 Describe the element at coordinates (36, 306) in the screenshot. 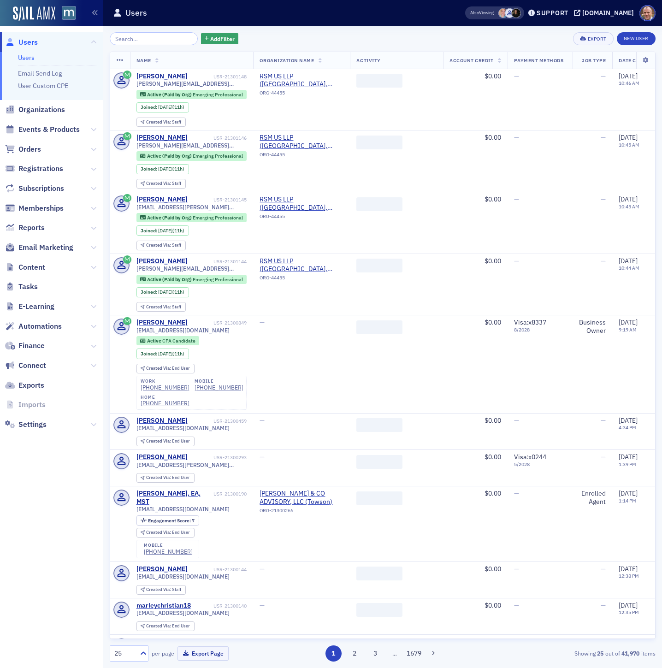

I see `span: E-Learning` at that location.